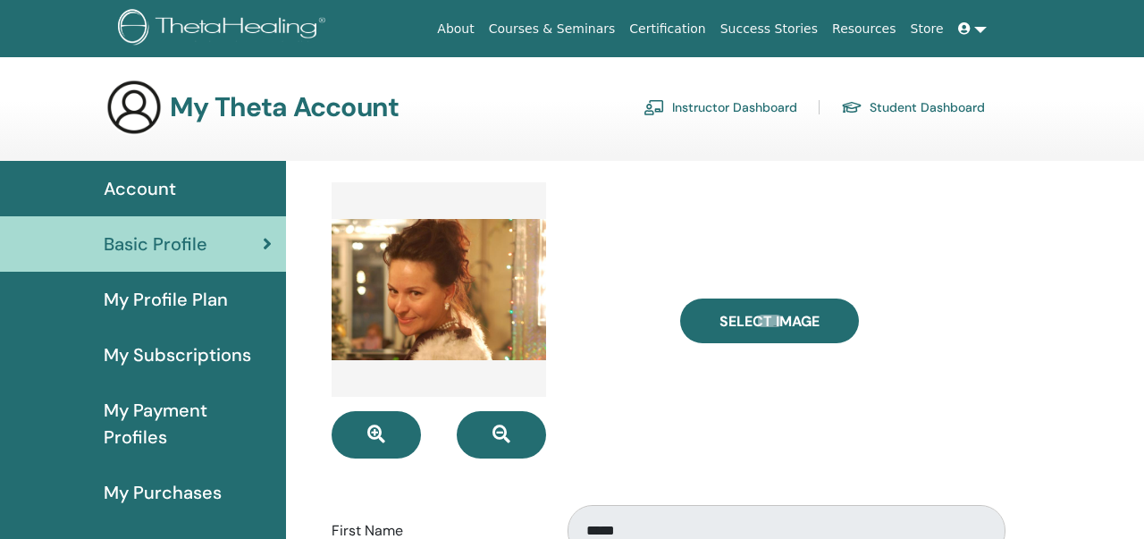  I want to click on a: Store, so click(927, 29).